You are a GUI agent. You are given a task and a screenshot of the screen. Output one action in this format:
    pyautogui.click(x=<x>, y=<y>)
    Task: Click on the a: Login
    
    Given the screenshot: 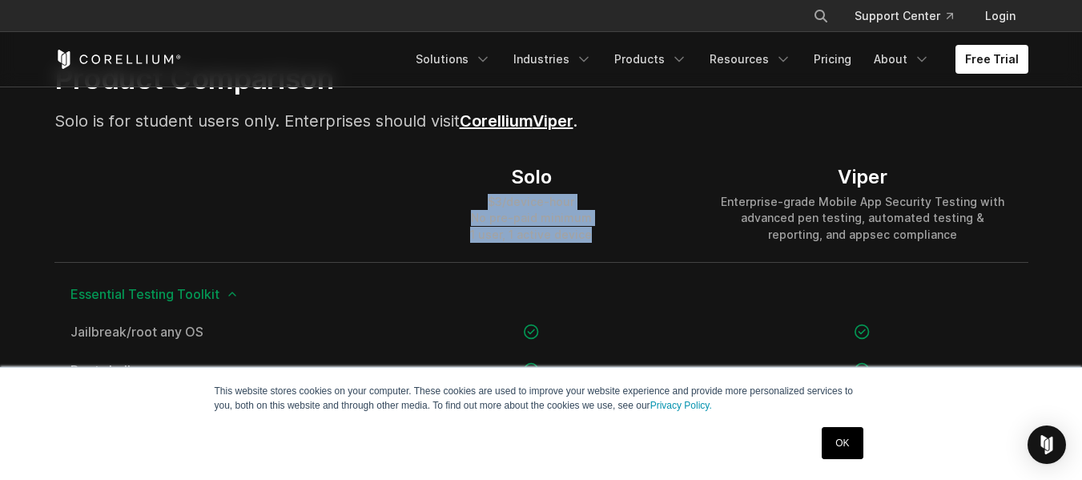 What is the action you would take?
    pyautogui.click(x=1000, y=16)
    